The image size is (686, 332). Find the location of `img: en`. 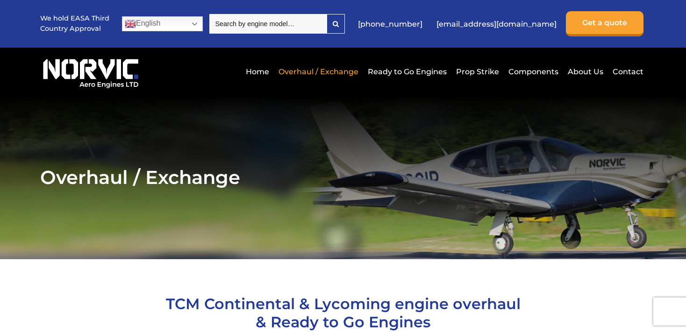

img: en is located at coordinates (130, 24).